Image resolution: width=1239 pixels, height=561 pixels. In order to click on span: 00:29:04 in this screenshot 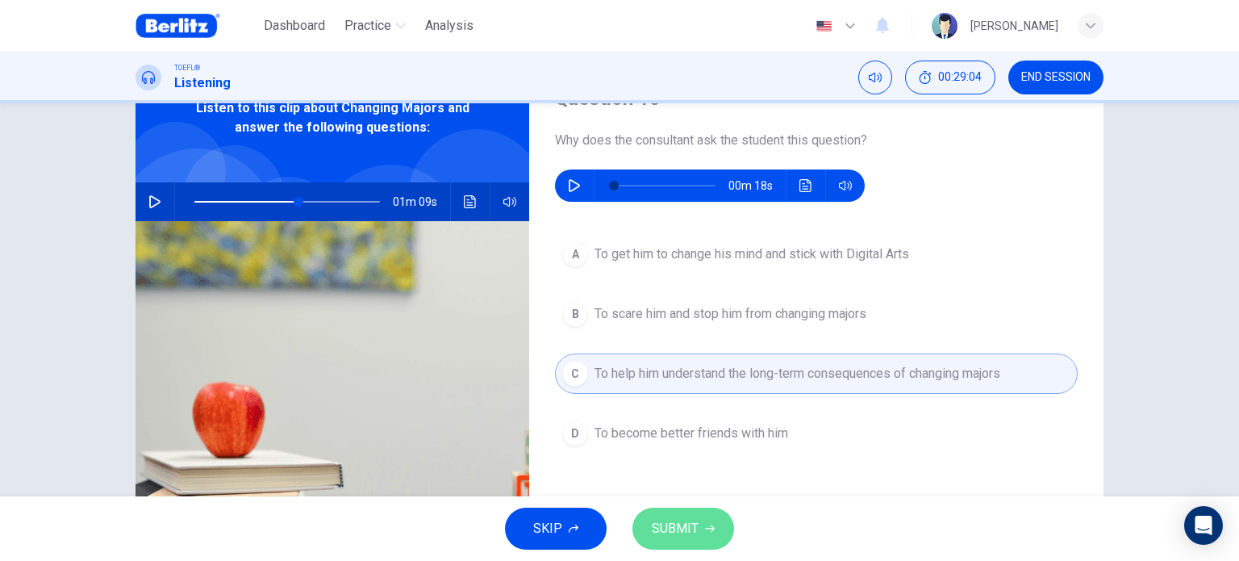, I will do `click(960, 77)`.